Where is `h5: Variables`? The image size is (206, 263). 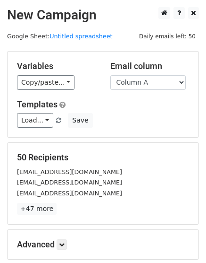
h5: Variables is located at coordinates (57, 66).